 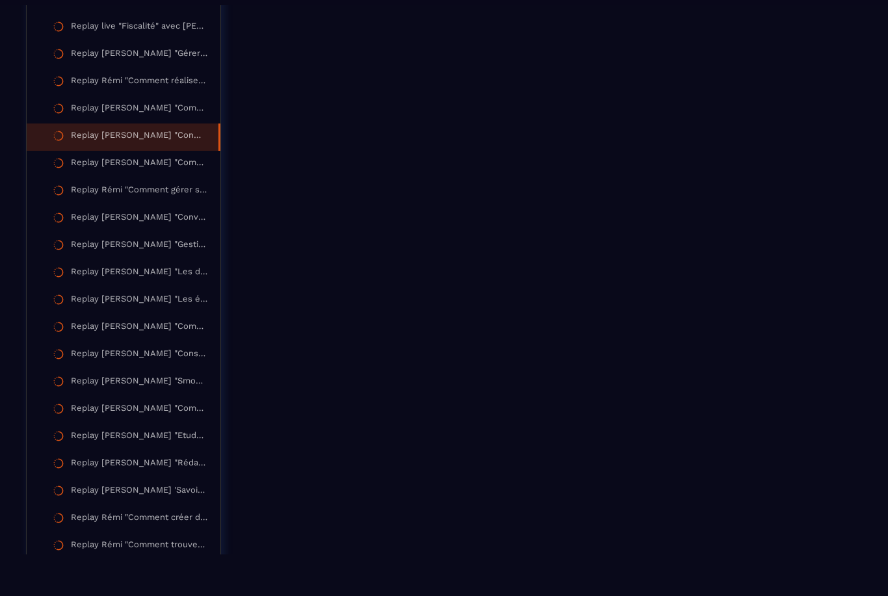 What do you see at coordinates (139, 519) in the screenshot?
I see `div: Replay Rémi "Comment créer des partenariats pour trouver des clients avec les artisans, agences i...` at bounding box center [139, 519].